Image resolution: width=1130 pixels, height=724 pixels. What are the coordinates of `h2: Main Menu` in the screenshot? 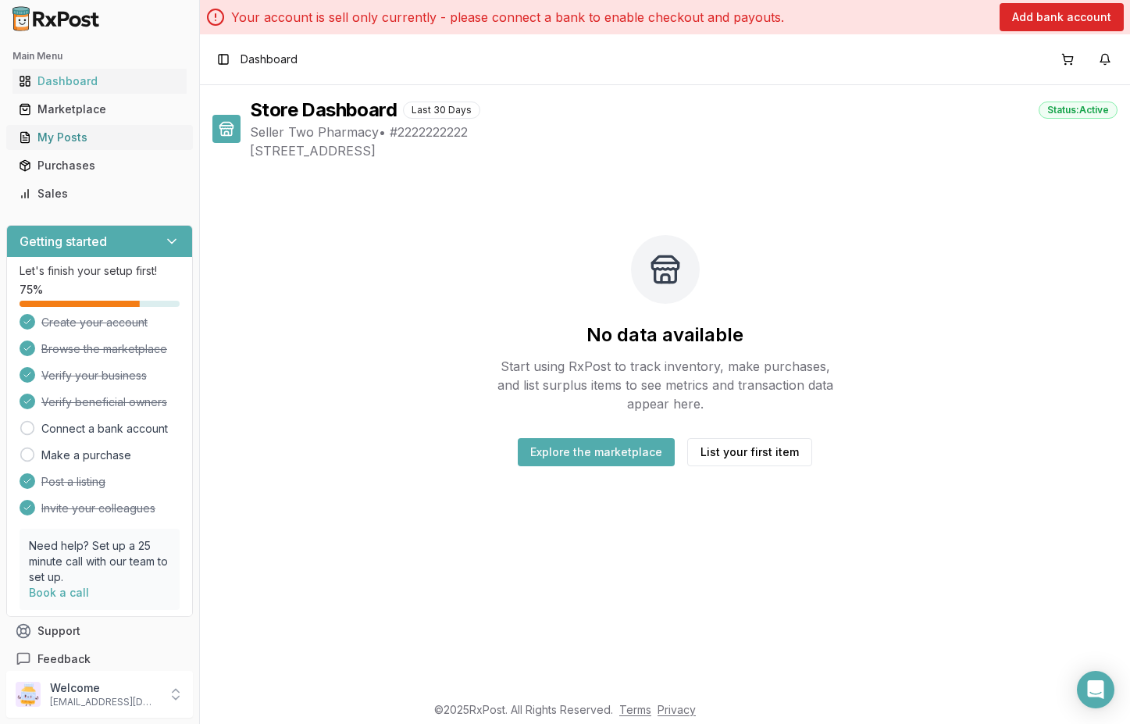 It's located at (99, 56).